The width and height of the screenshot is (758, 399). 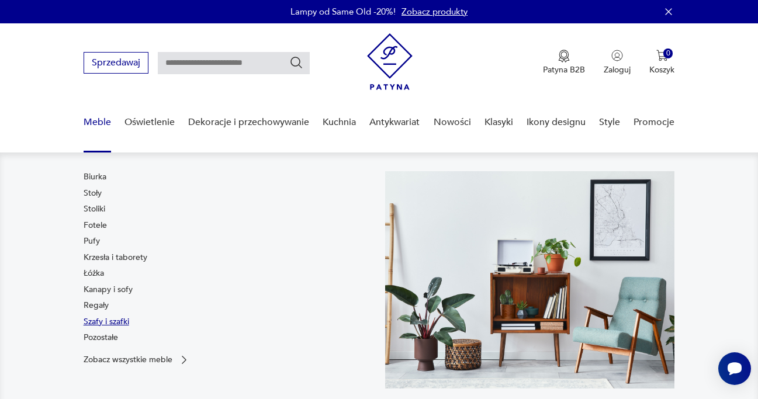 I want to click on a: Meble, so click(x=97, y=122).